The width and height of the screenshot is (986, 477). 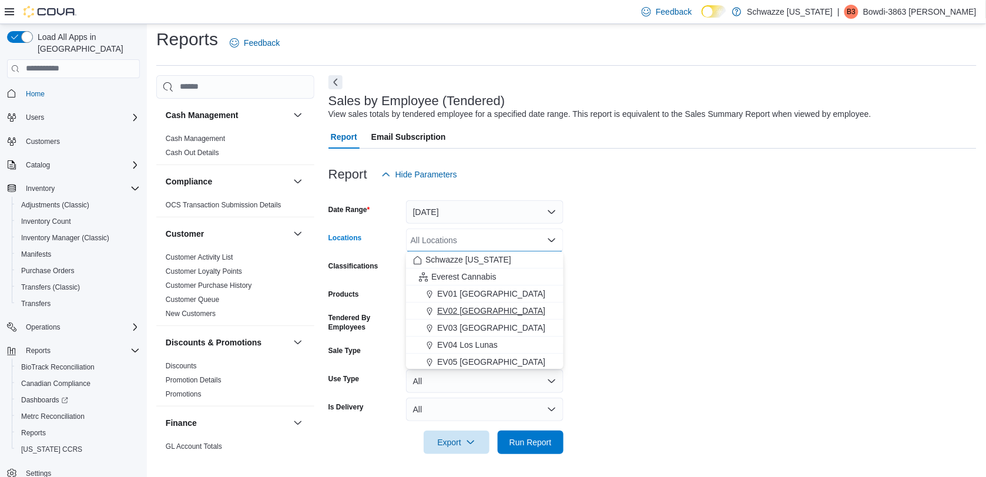 What do you see at coordinates (78, 384) in the screenshot?
I see `button: Canadian Compliance` at bounding box center [78, 384].